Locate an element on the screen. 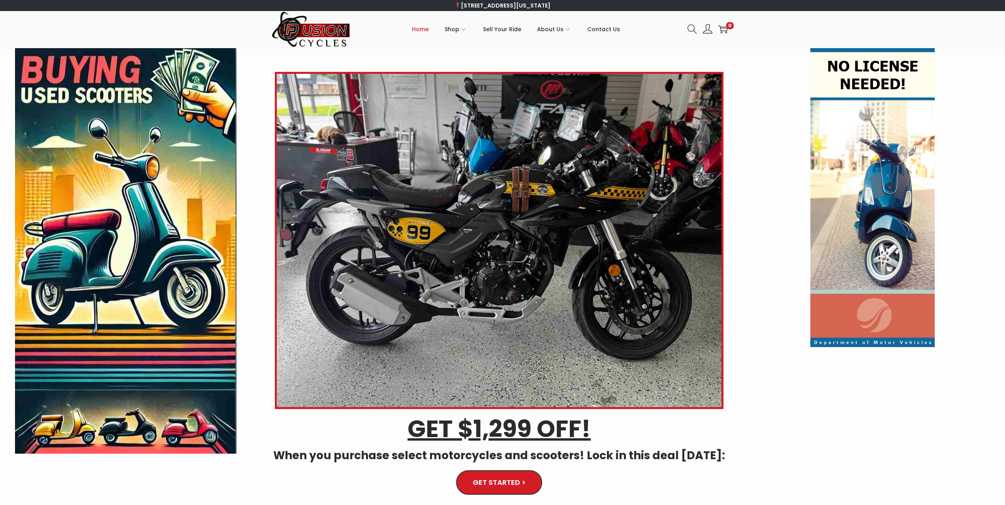  a: About Us is located at coordinates (554, 29).